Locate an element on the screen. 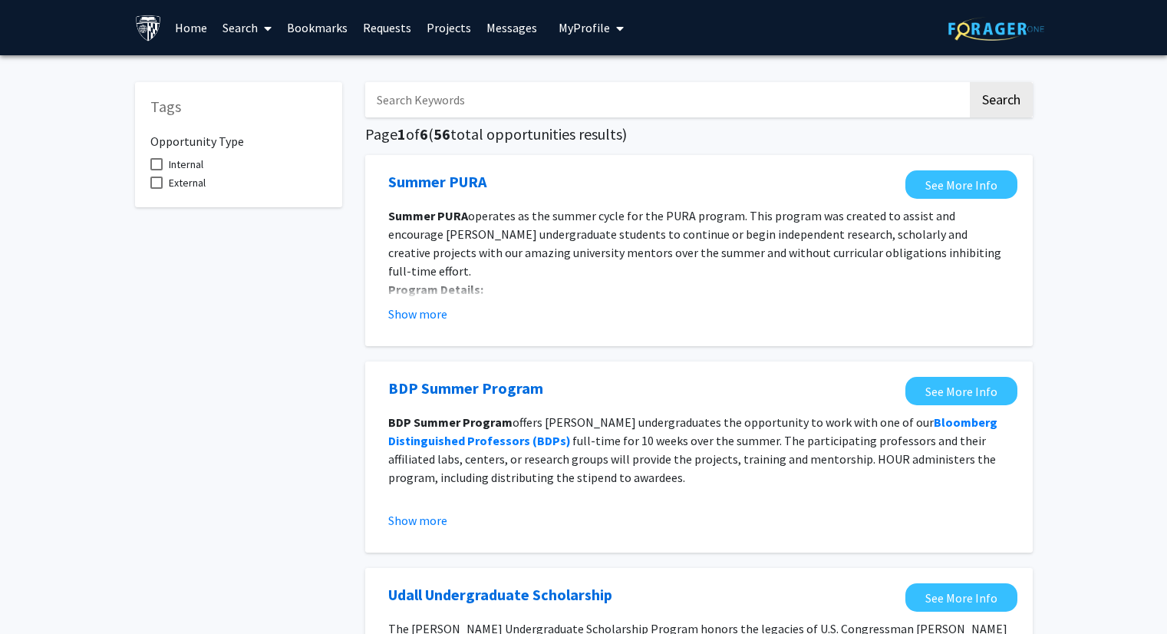 This screenshot has height=634, width=1167. a: Bookmarks is located at coordinates (317, 28).